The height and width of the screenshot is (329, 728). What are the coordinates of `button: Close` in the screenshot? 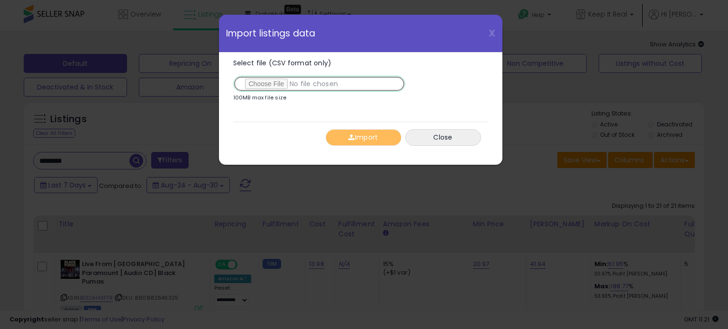 It's located at (443, 137).